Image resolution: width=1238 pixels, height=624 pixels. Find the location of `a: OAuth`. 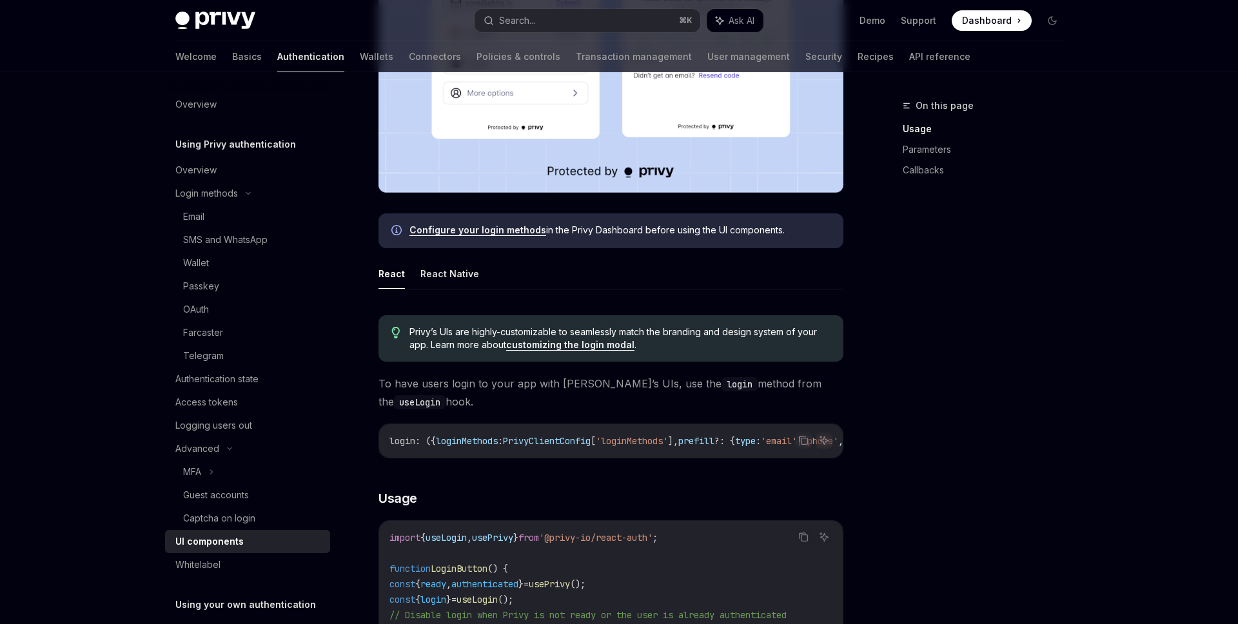

a: OAuth is located at coordinates (248, 309).